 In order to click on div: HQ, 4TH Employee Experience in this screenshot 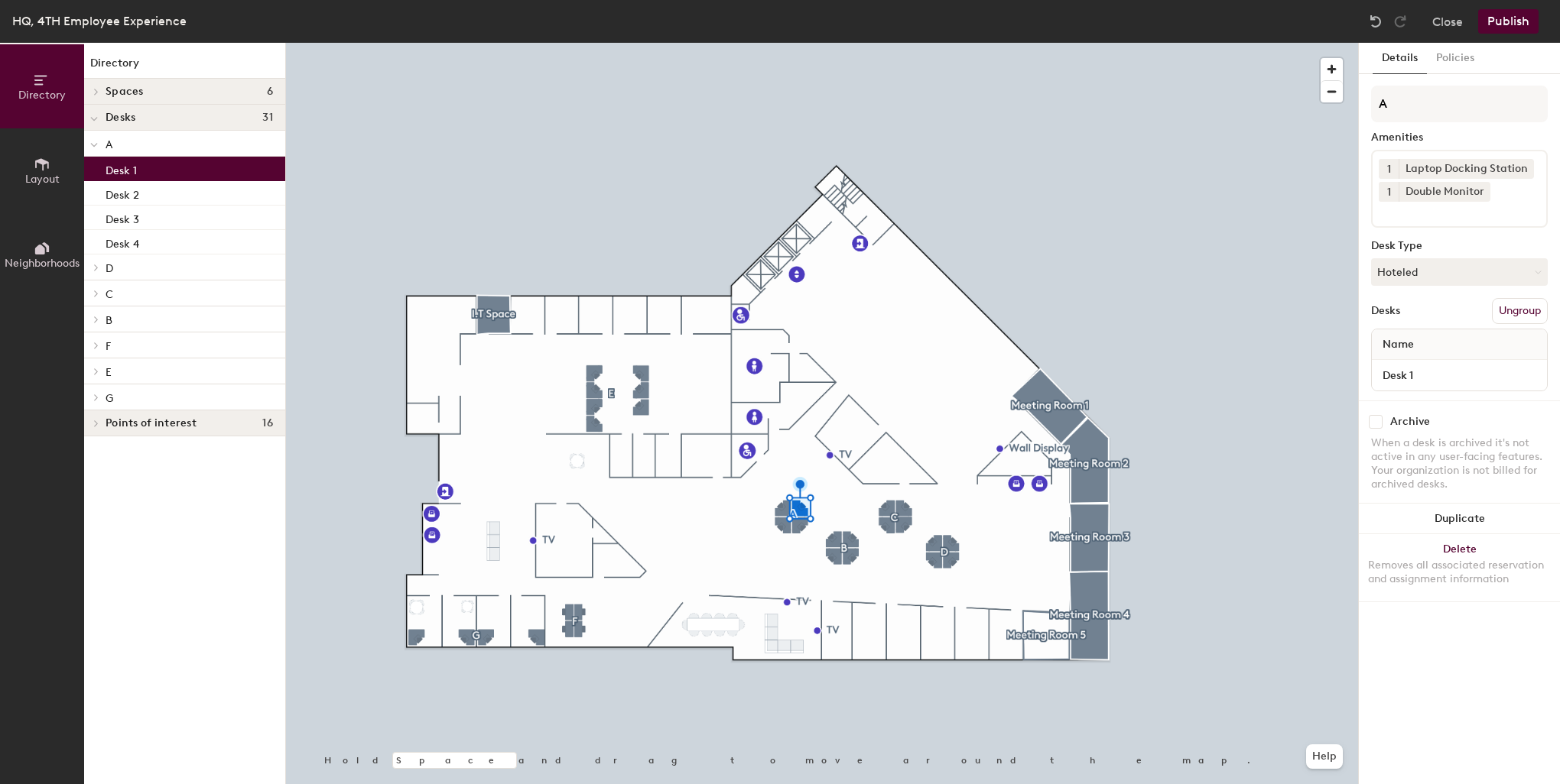, I will do `click(100, 21)`.